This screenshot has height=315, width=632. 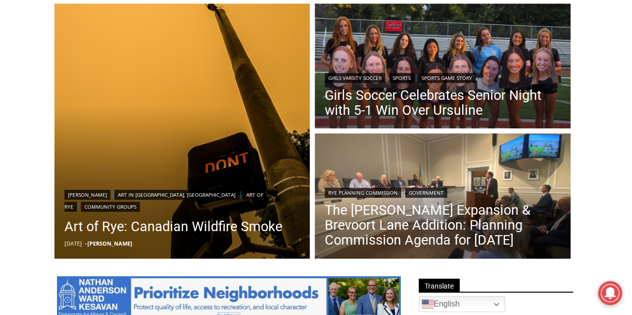 What do you see at coordinates (182, 131) in the screenshot?
I see `a: Read More Art of Rye: Canadian Wildfire Smoke` at bounding box center [182, 131].